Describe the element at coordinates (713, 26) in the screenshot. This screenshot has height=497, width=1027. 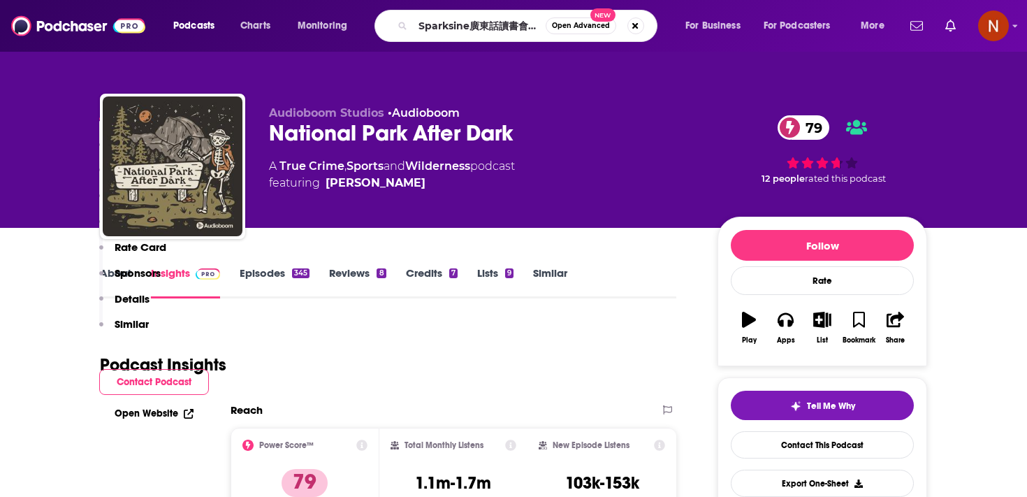
I see `span: For Business` at that location.